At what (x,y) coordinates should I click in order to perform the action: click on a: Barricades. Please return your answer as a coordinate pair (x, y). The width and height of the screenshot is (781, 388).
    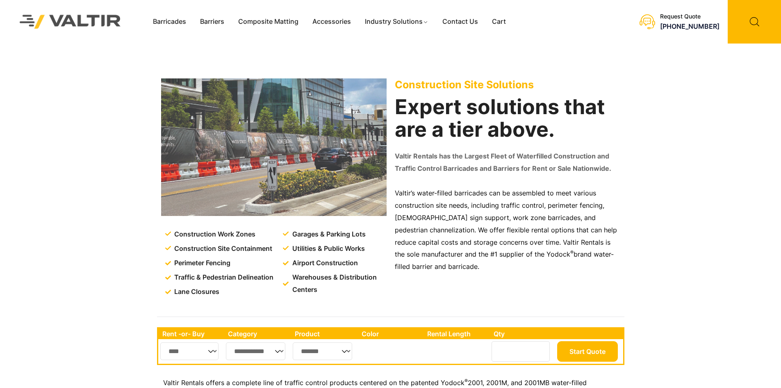
    Looking at the image, I should click on (169, 22).